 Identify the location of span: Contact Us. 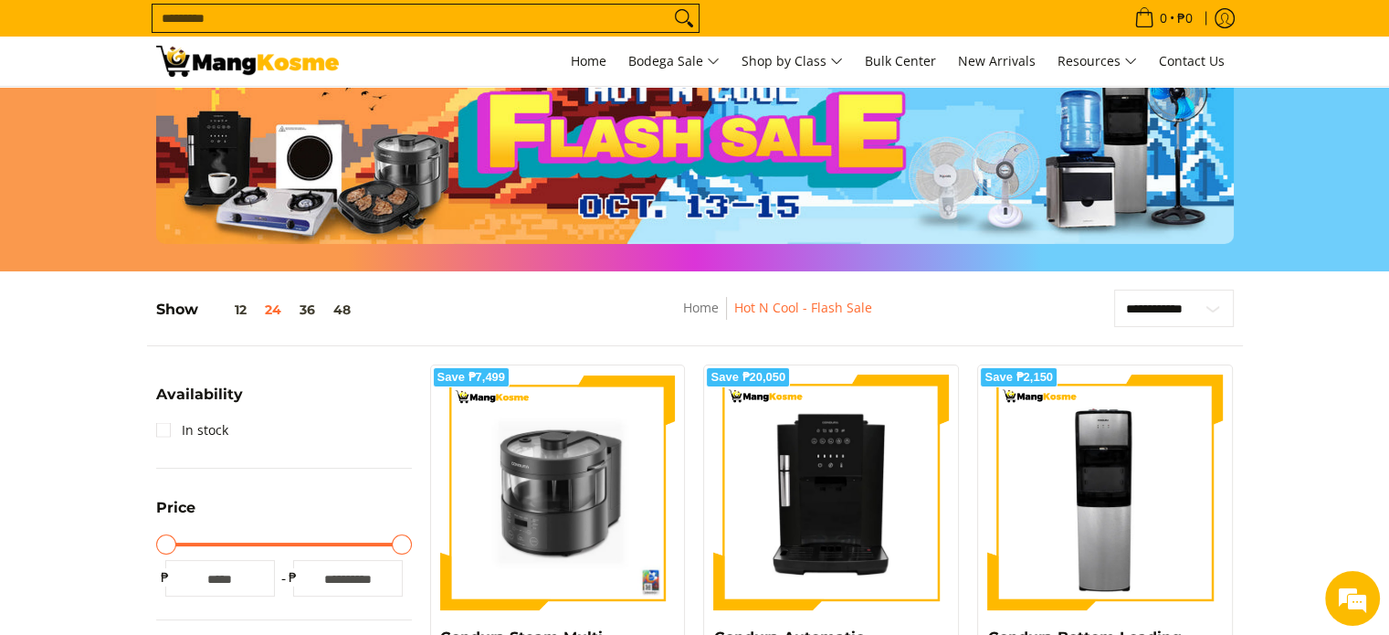
(1192, 60).